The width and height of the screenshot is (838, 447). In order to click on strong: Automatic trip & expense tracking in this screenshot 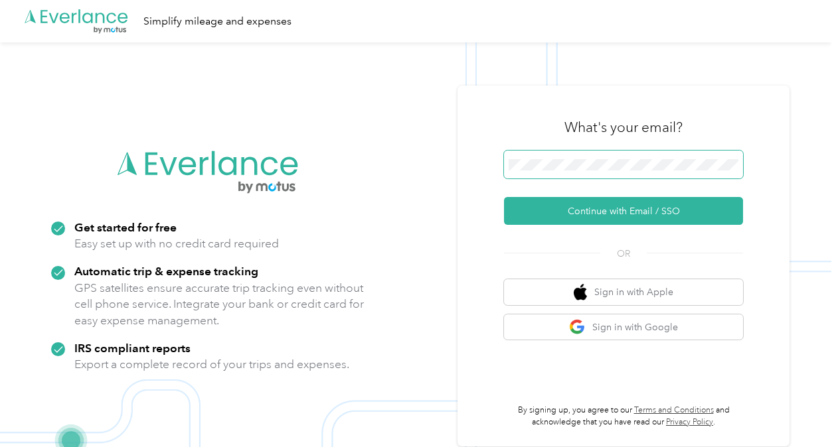, I will do `click(166, 271)`.